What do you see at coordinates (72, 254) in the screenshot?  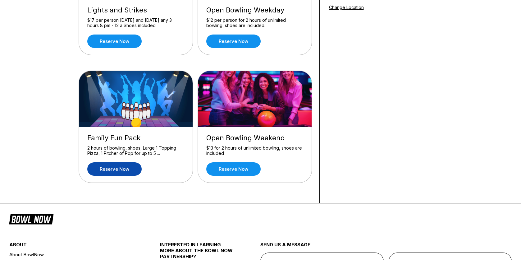 I see `a: About BowlNow` at bounding box center [72, 254].